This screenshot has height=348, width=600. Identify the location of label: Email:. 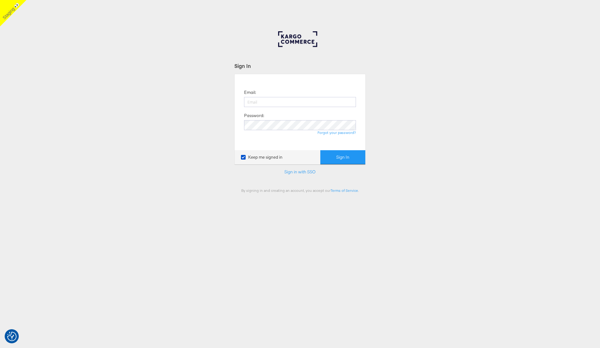
(250, 92).